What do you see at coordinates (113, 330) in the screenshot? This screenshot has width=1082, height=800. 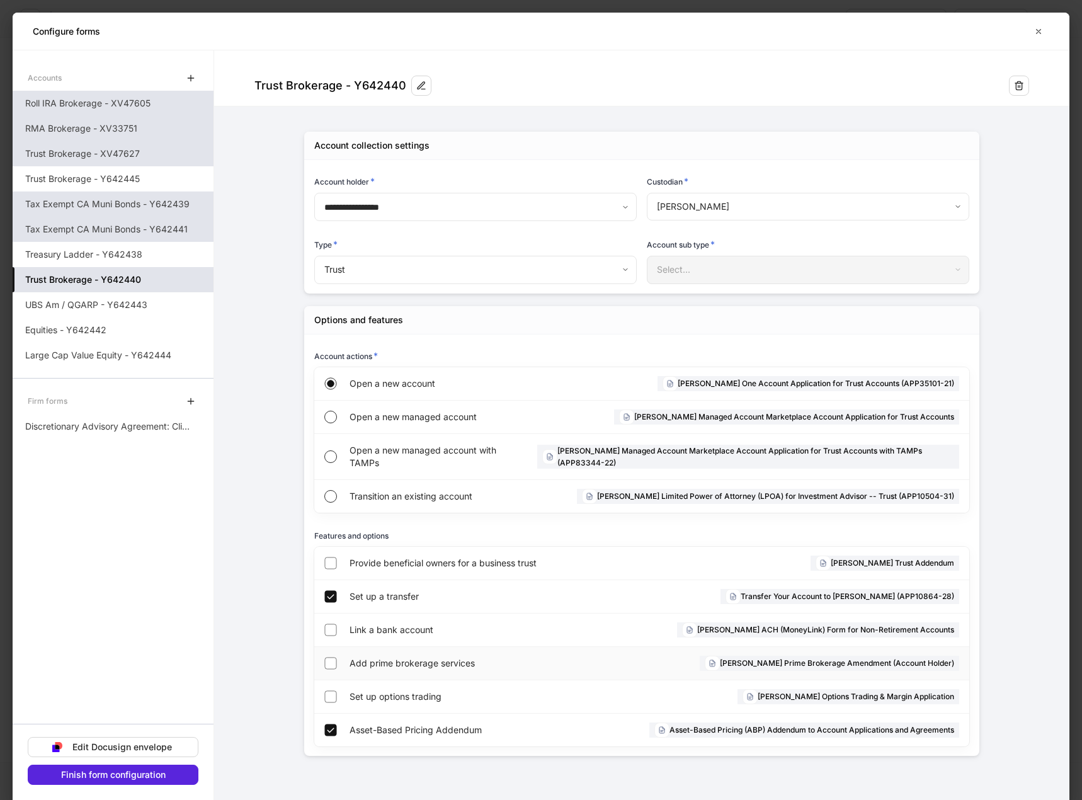 I see `a: Equities - Y642442` at bounding box center [113, 330].